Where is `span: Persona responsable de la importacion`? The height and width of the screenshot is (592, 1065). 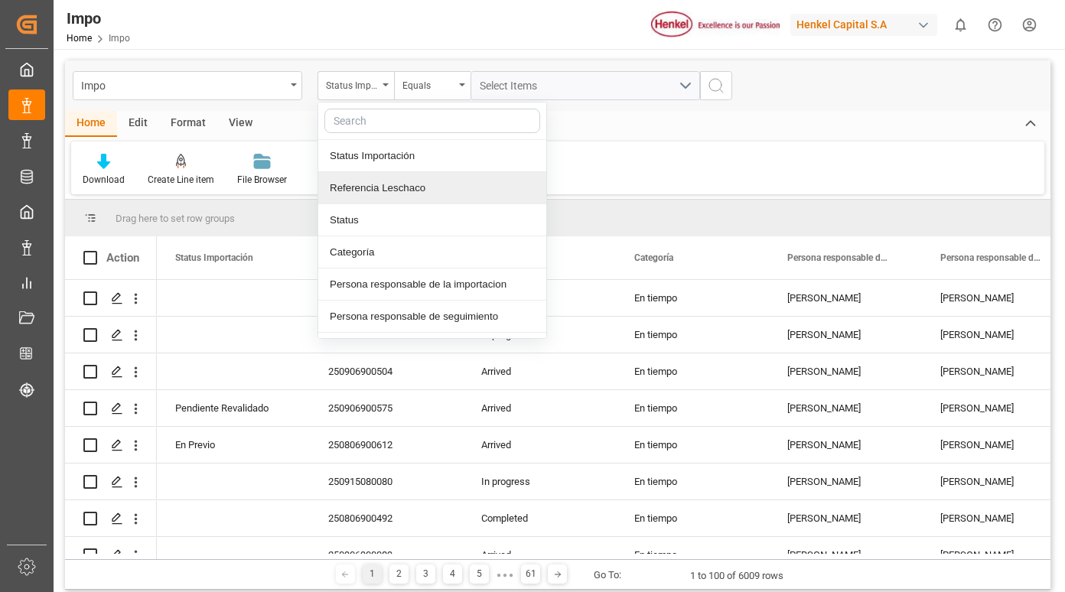 span: Persona responsable de la importacion is located at coordinates (838, 258).